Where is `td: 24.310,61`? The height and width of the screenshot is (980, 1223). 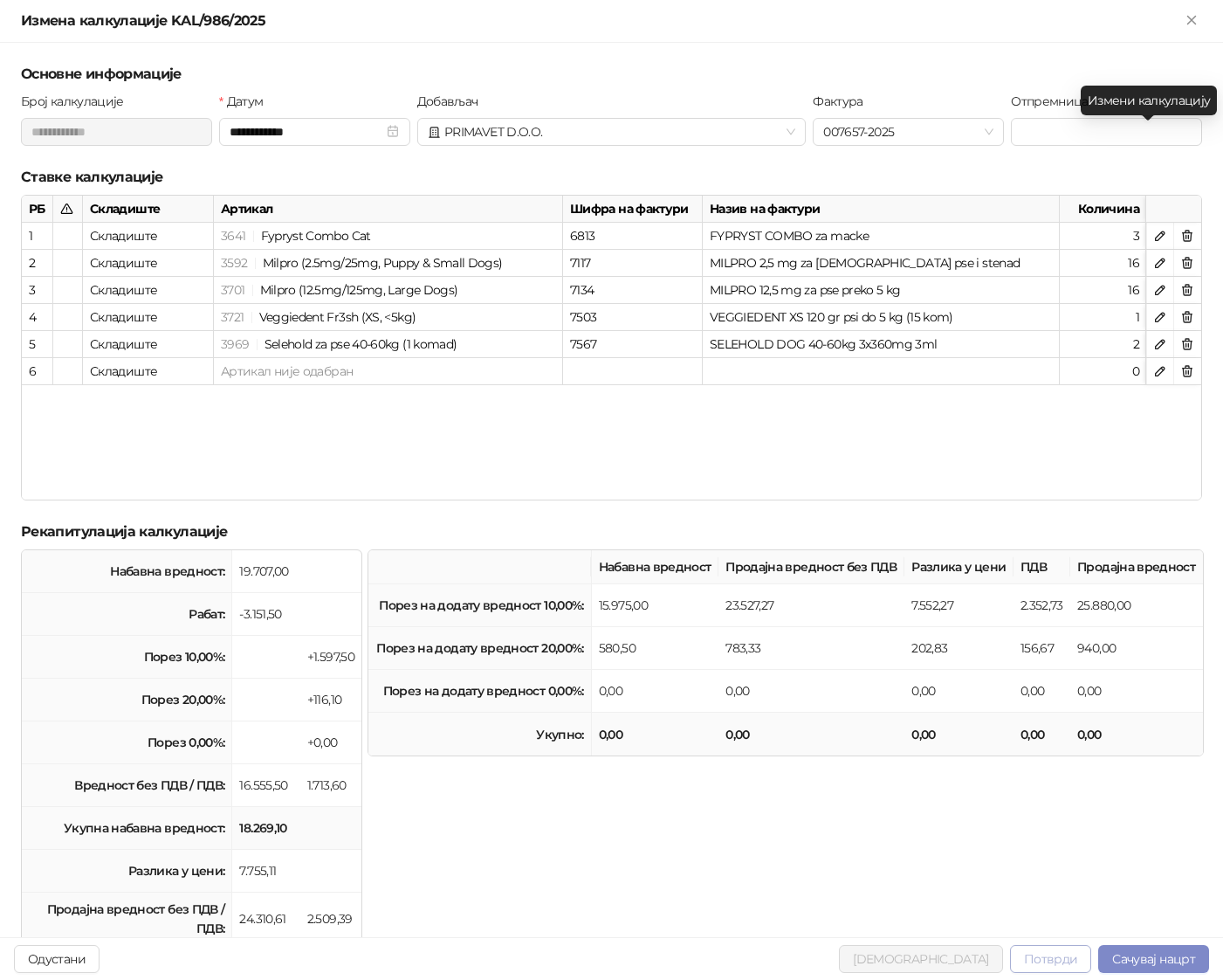 td: 24.310,61 is located at coordinates (265, 919).